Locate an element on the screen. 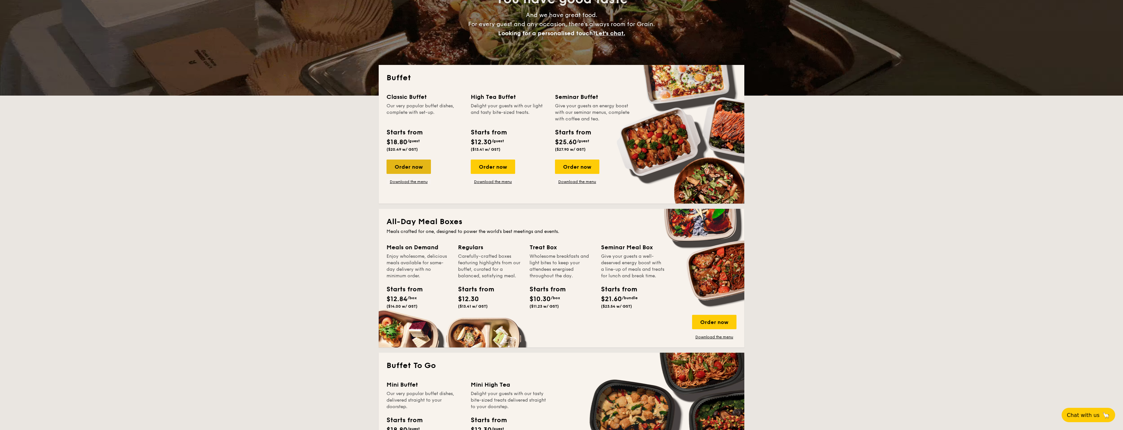 This screenshot has width=1123, height=430. h2: Buffet To Go is located at coordinates (561, 366).